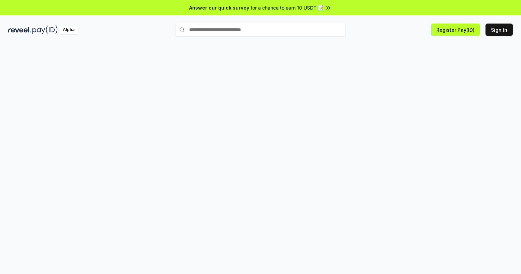 Image resolution: width=521 pixels, height=274 pixels. I want to click on span: Answer our quick survey, so click(219, 8).